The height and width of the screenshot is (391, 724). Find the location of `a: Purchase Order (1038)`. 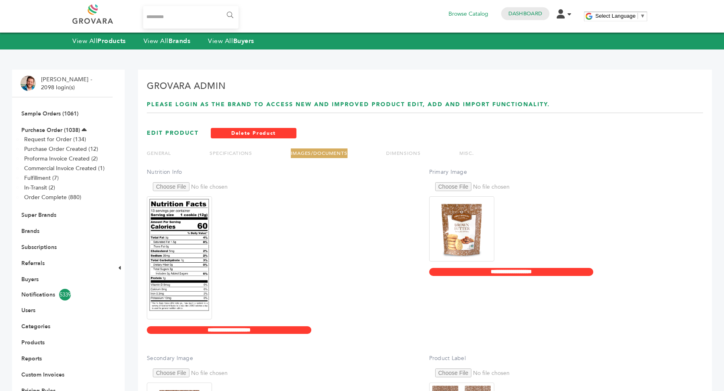

a: Purchase Order (1038) is located at coordinates (51, 130).